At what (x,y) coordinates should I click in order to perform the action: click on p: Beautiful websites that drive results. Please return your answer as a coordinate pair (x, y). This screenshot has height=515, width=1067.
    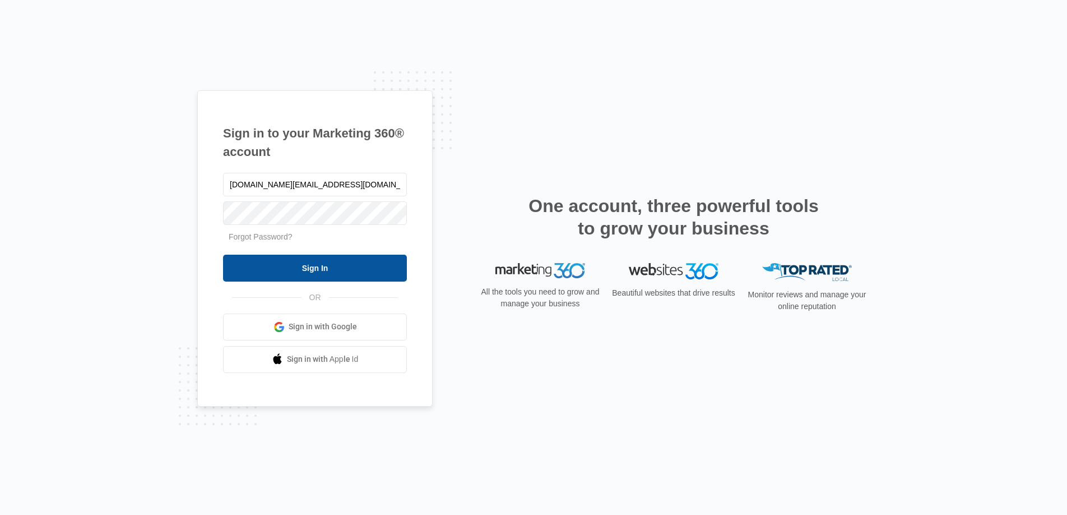
    Looking at the image, I should click on (674, 293).